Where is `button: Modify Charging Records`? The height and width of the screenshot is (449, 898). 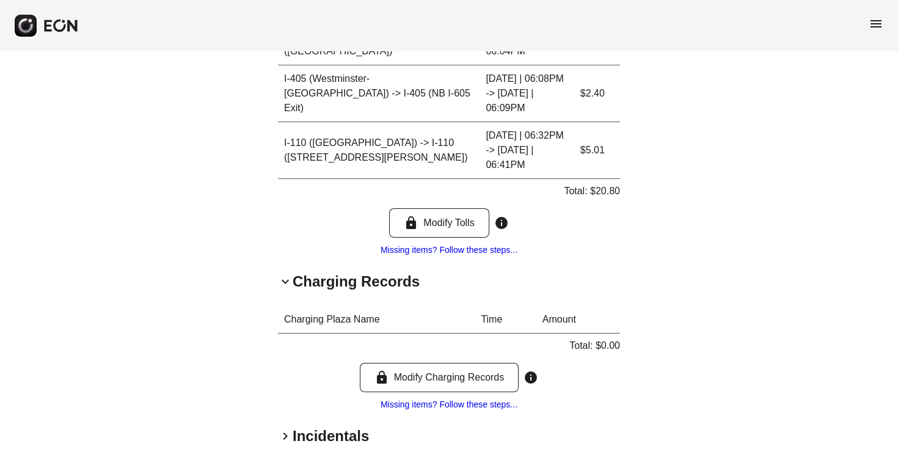
button: Modify Charging Records is located at coordinates (439, 377).